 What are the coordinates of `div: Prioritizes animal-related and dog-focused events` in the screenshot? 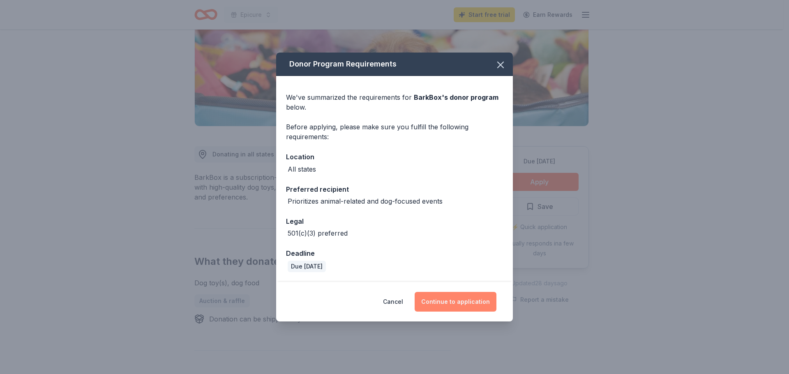 It's located at (365, 201).